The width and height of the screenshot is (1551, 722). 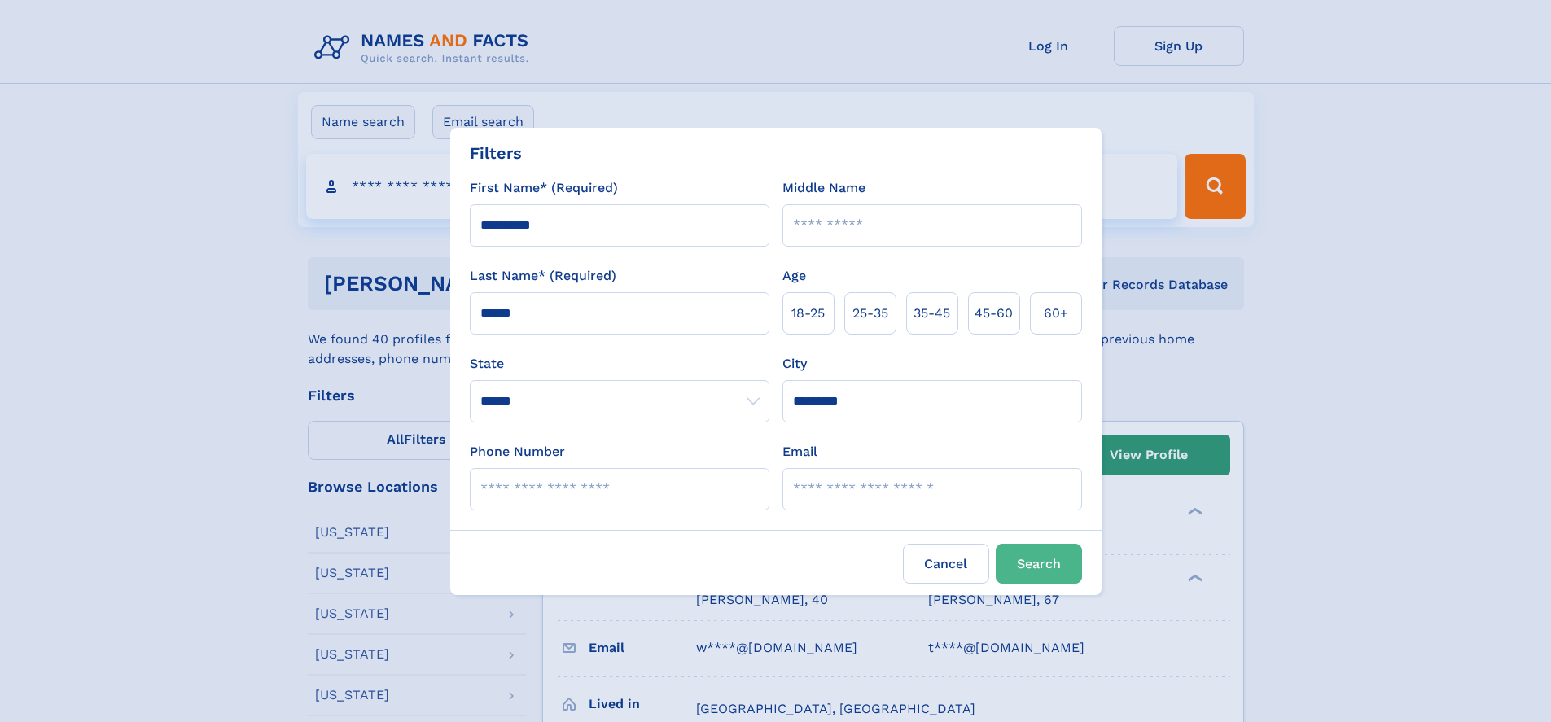 What do you see at coordinates (1039, 563) in the screenshot?
I see `button: Search` at bounding box center [1039, 563].